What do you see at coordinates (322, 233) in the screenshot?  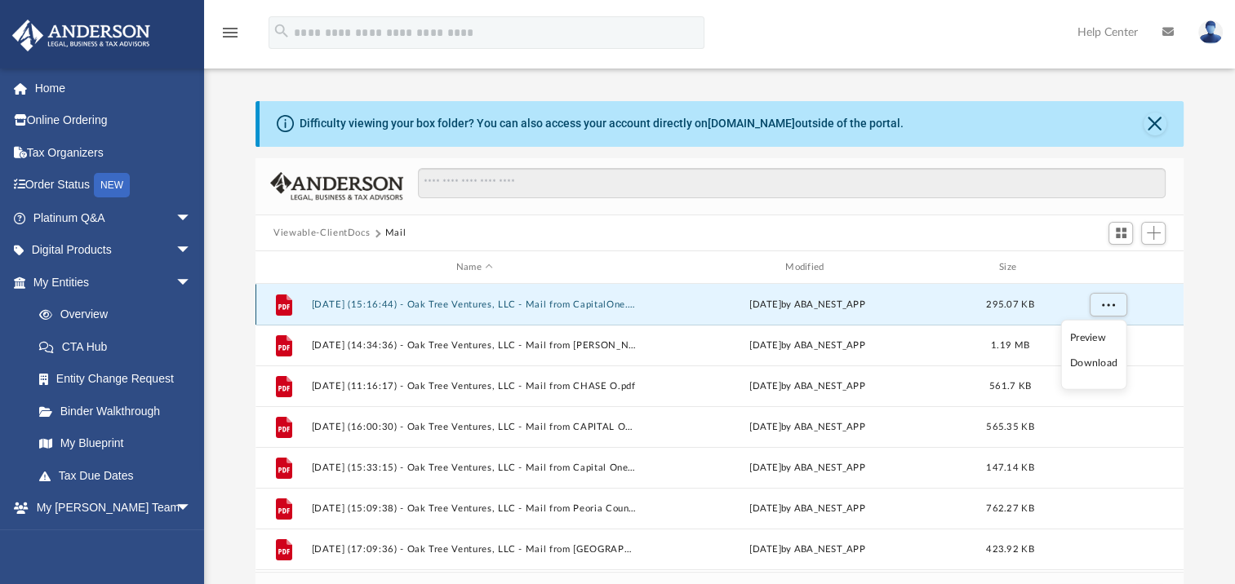 I see `button: Viewable-ClientDocs` at bounding box center [322, 233].